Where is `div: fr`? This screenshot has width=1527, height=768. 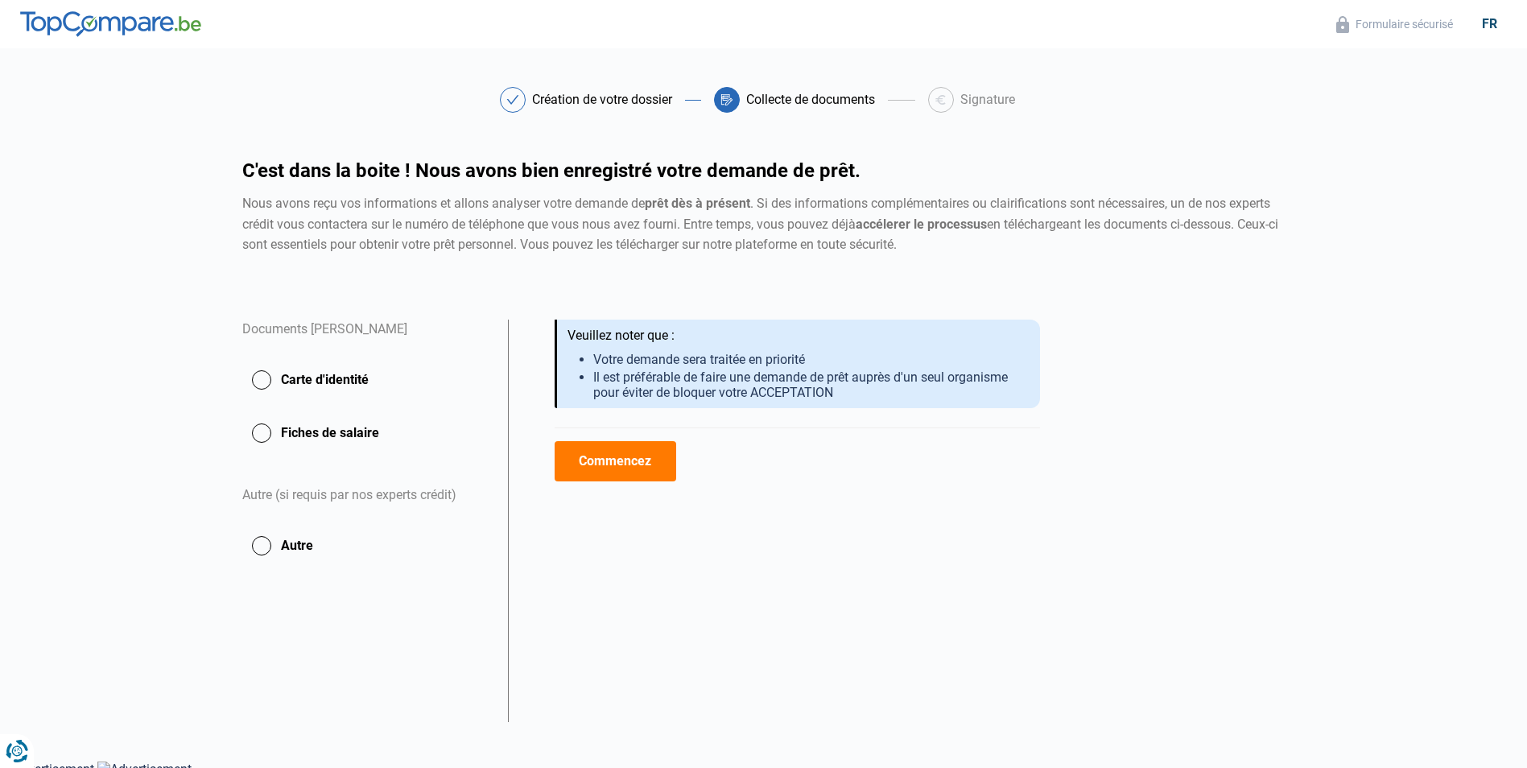 div: fr is located at coordinates (1489, 23).